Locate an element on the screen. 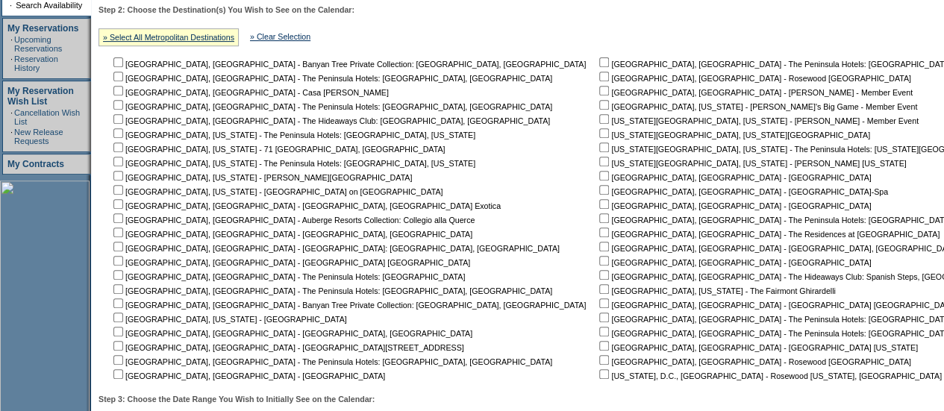  a: My Contracts is located at coordinates (36, 164).